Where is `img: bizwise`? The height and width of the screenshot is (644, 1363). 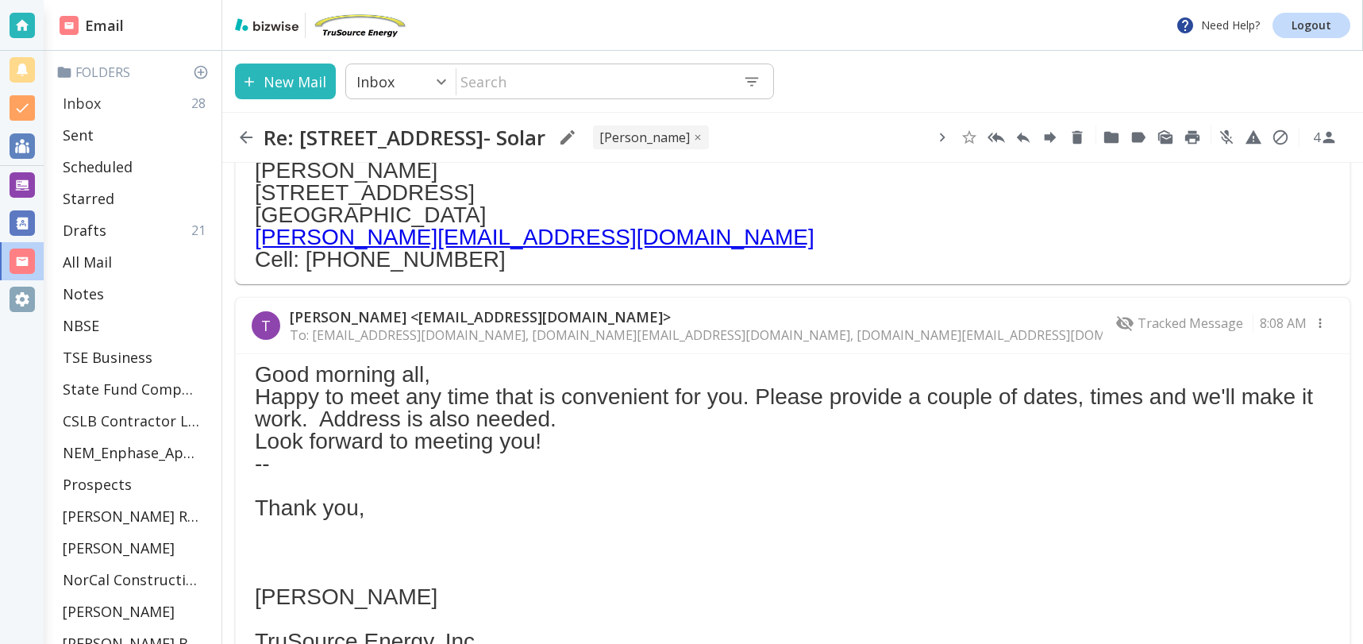
img: bizwise is located at coordinates (267, 25).